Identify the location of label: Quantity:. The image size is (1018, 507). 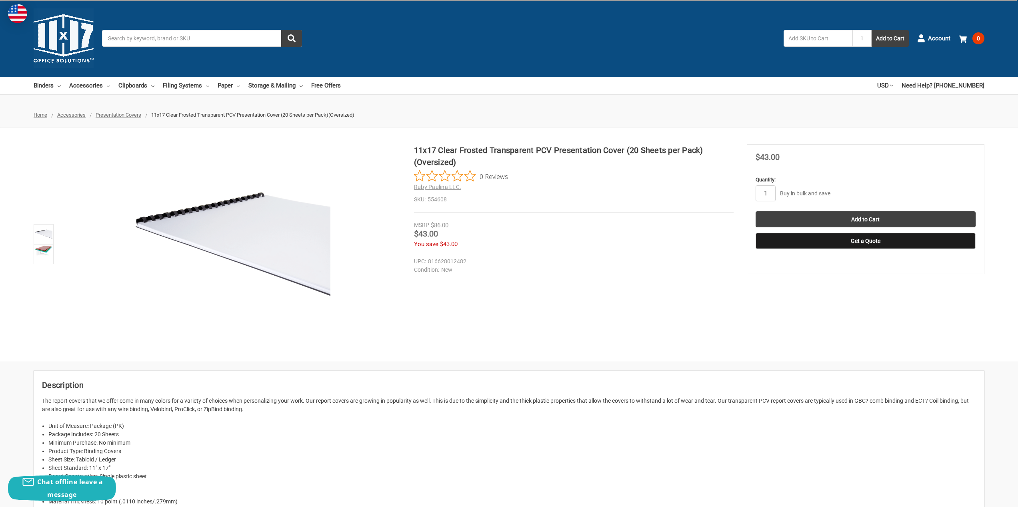
(865, 180).